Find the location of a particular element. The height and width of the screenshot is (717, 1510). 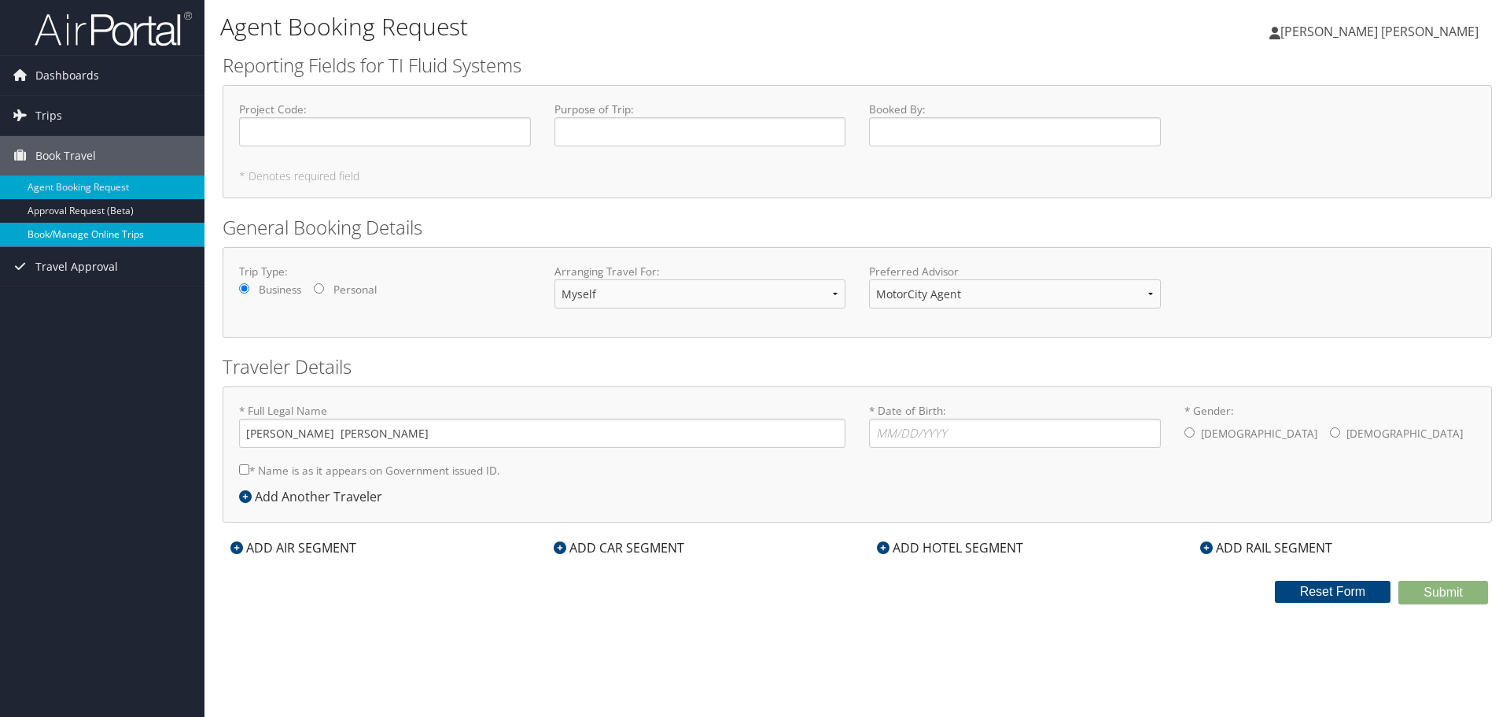

button: Reset Form is located at coordinates (1333, 592).